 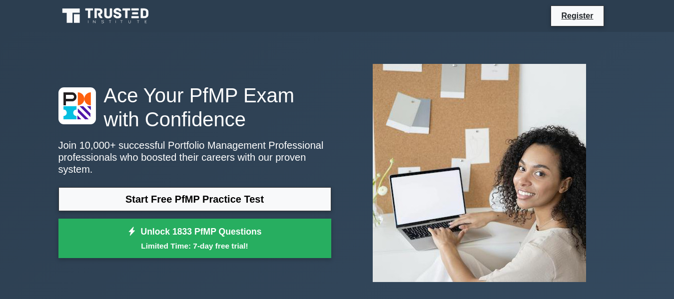 I want to click on p: Join 10,000+ successful Portfolio Management Professional professionals who boosted their careers..., so click(x=195, y=157).